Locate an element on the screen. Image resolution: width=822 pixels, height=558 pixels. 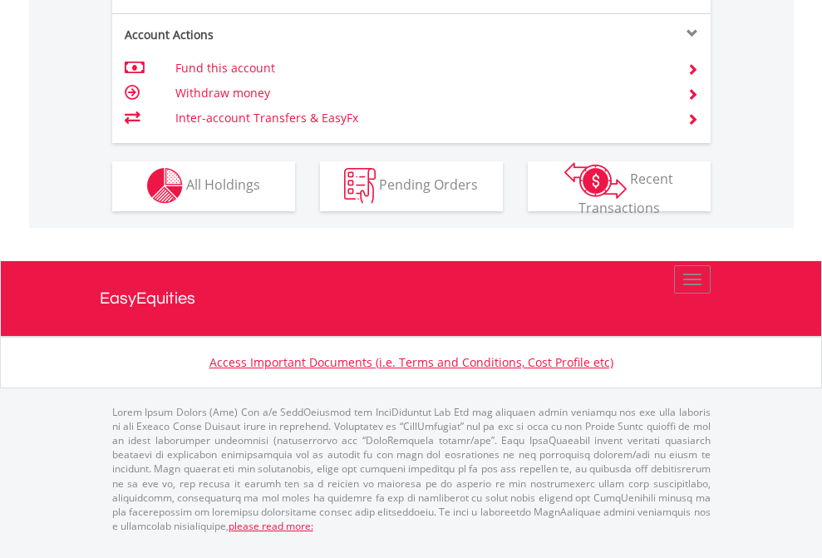
img: holdings-wht.png is located at coordinates (165, 185).